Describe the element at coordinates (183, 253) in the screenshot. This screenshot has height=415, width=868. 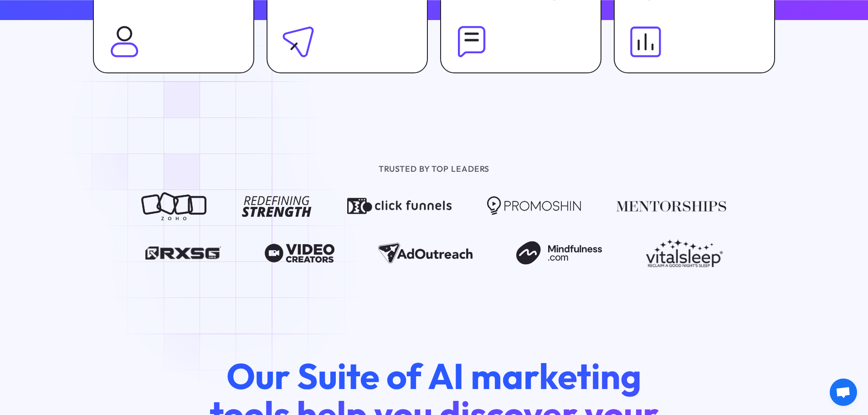
I see `img: RXSG` at that location.